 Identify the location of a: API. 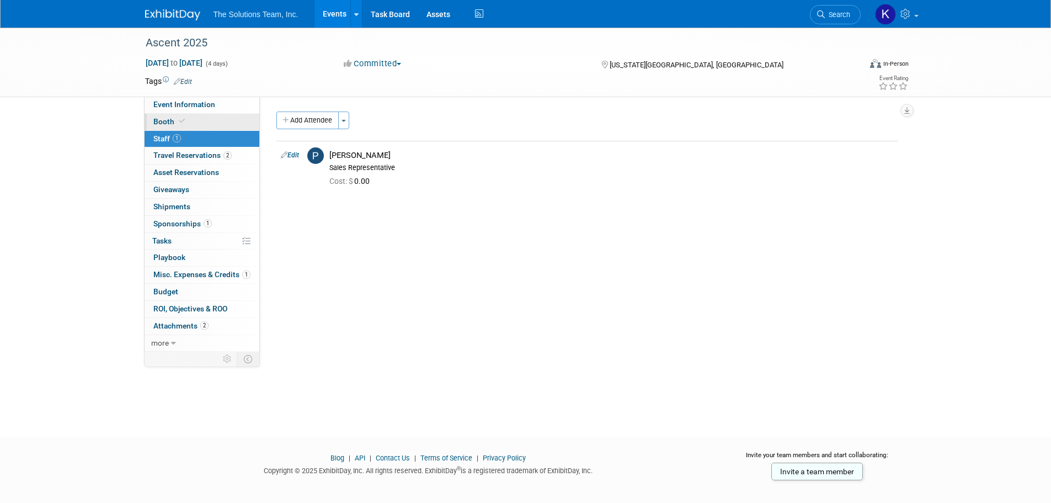
(360, 457).